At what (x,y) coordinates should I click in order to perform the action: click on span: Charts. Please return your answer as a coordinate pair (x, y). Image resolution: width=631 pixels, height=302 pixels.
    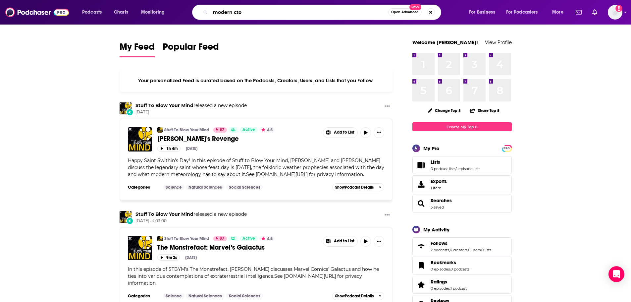
    Looking at the image, I should click on (121, 12).